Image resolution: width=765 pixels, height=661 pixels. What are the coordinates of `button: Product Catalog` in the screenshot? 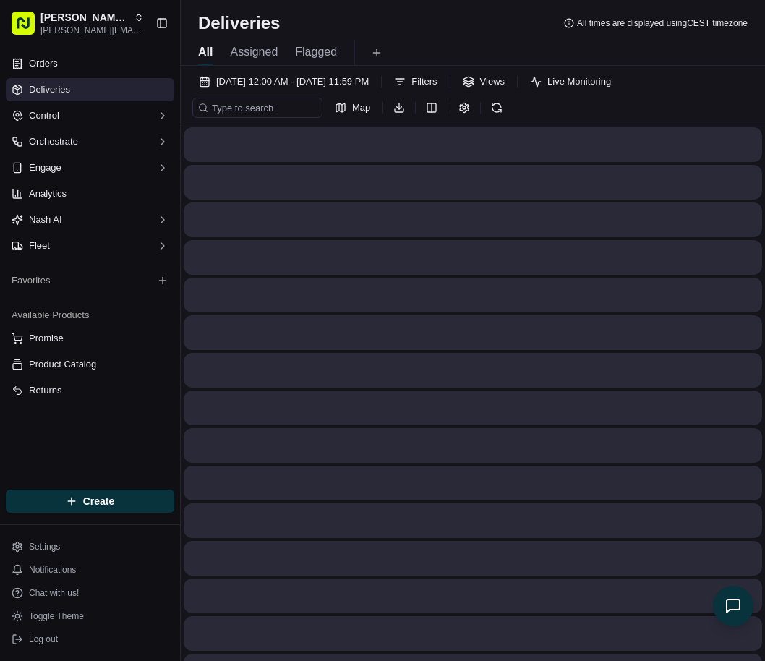 It's located at (90, 364).